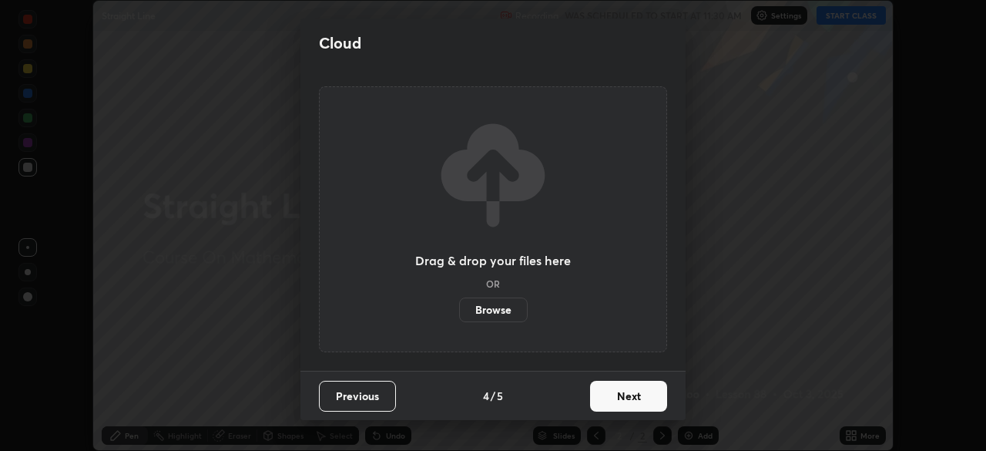  Describe the element at coordinates (493, 260) in the screenshot. I see `h3: Drag & drop your files here` at that location.